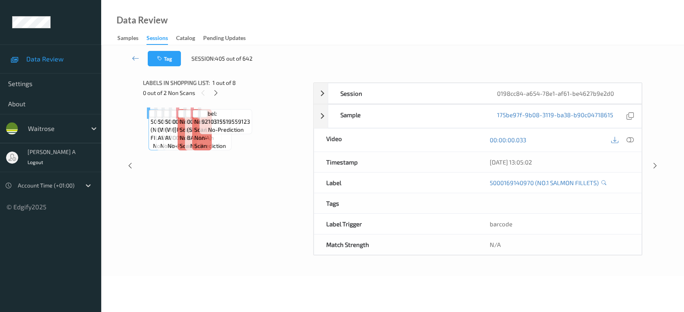 This screenshot has width=684, height=312. I want to click on div: Label Trigger, so click(396, 224).